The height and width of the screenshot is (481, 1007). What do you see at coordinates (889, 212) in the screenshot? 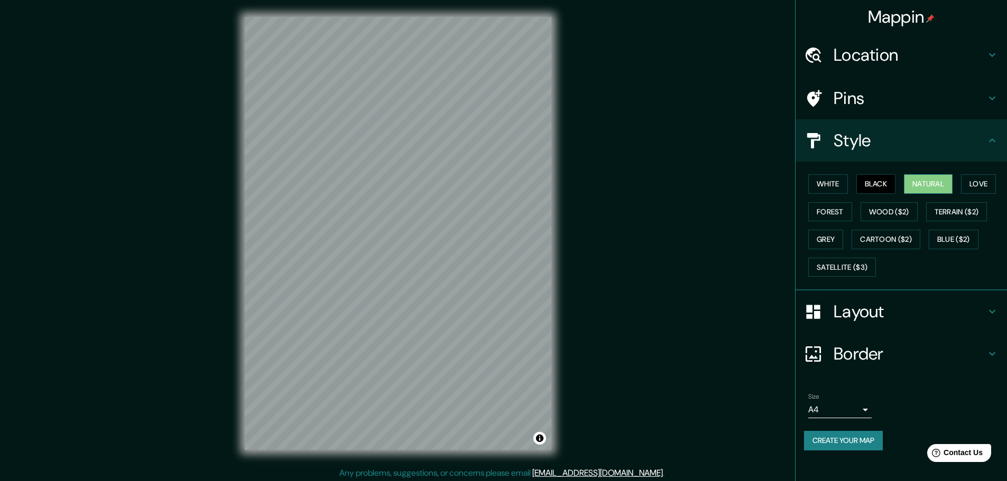
I see `button: Wood ($2)` at bounding box center [889, 212].